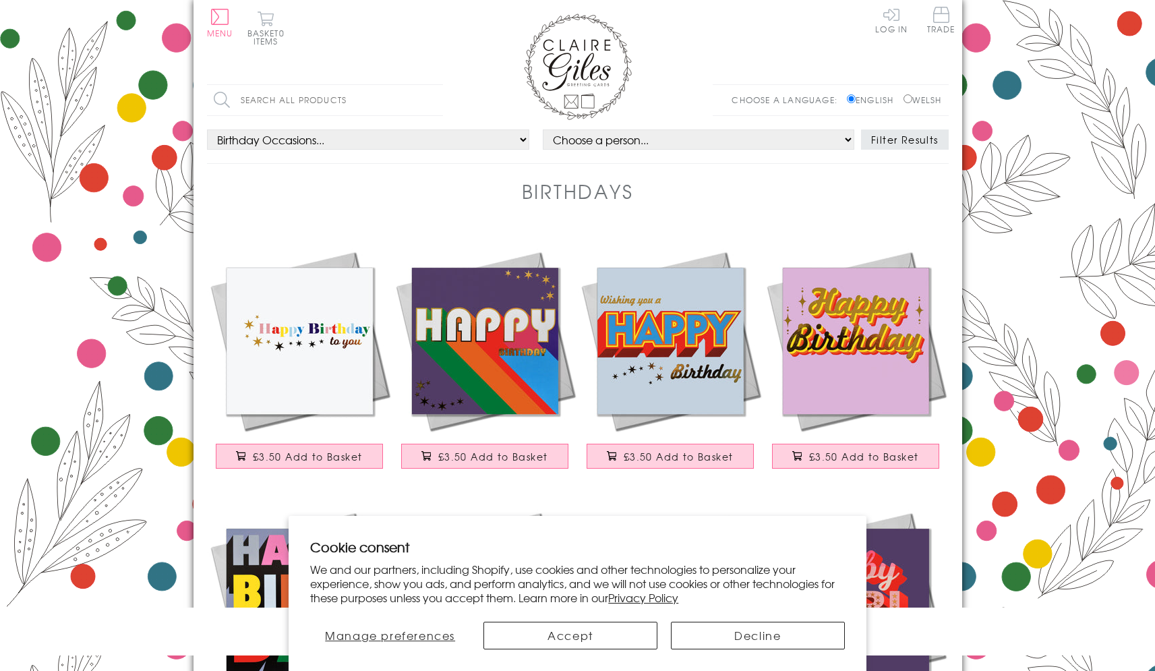 The height and width of the screenshot is (671, 1155). Describe the element at coordinates (390, 635) in the screenshot. I see `button: Manage preferences` at that location.